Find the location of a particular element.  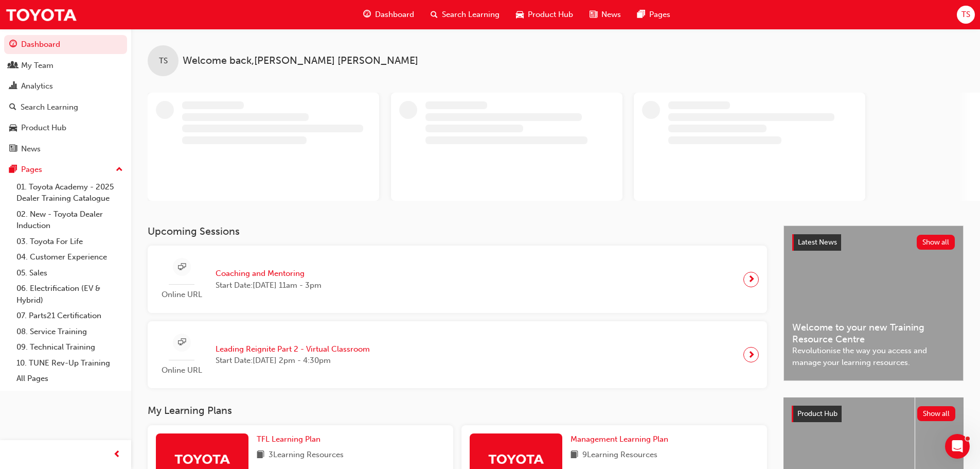

a: pages-iconPages is located at coordinates (654, 14).